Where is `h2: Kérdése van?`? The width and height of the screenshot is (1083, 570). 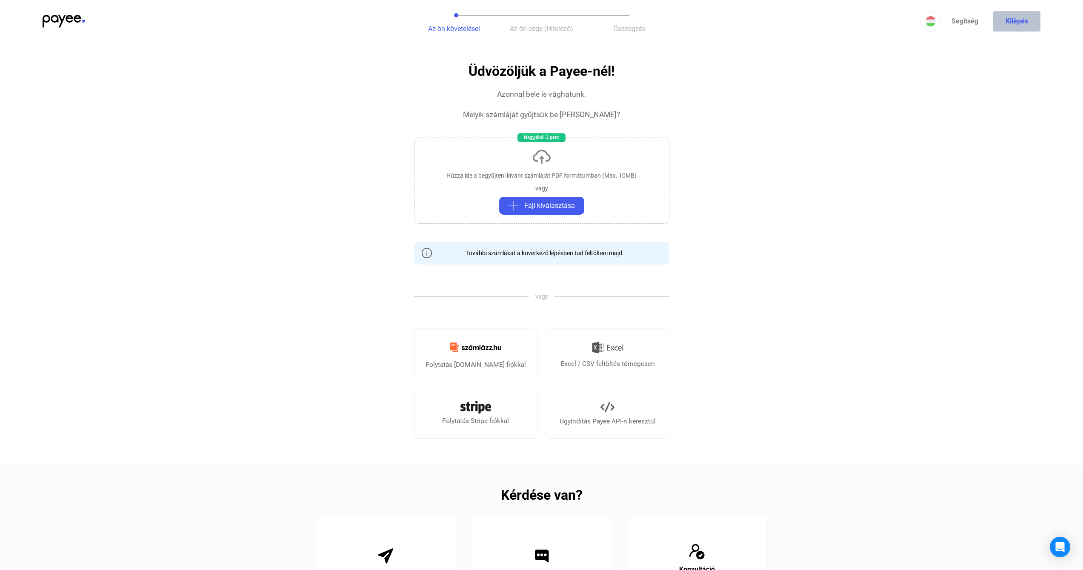 h2: Kérdése van? is located at coordinates (542, 495).